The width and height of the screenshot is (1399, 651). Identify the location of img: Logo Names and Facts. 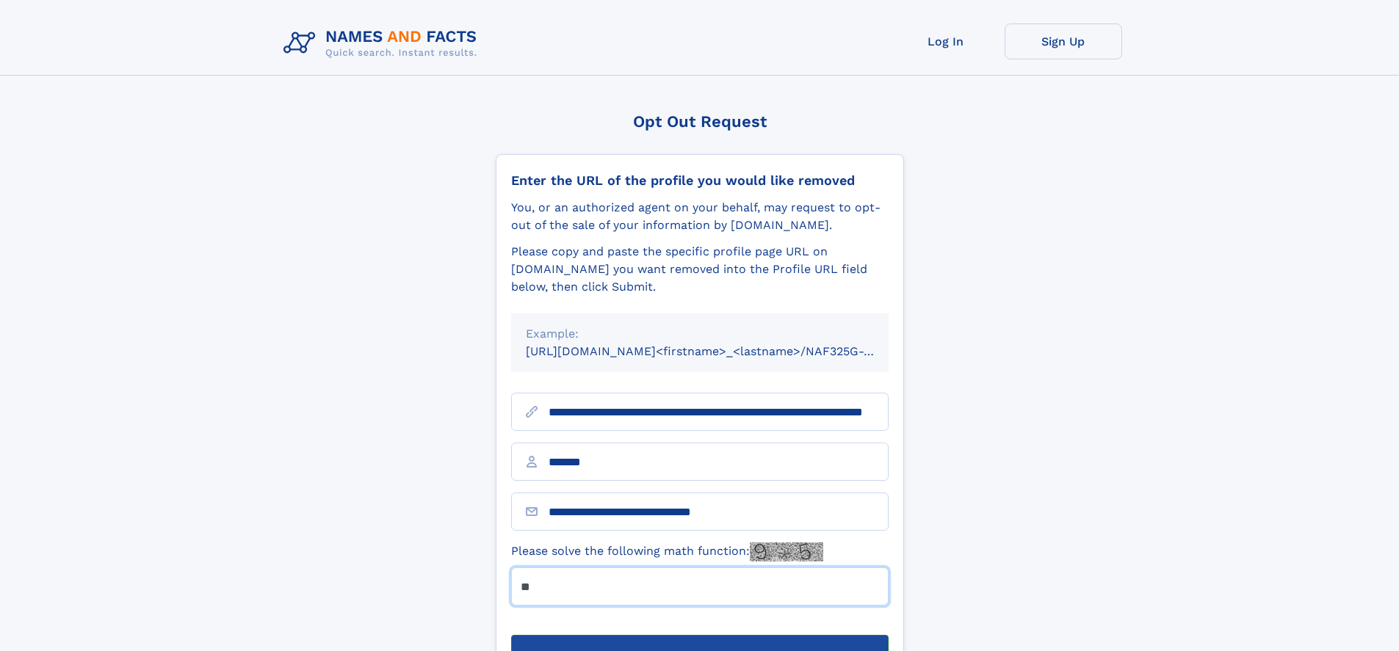
(383, 43).